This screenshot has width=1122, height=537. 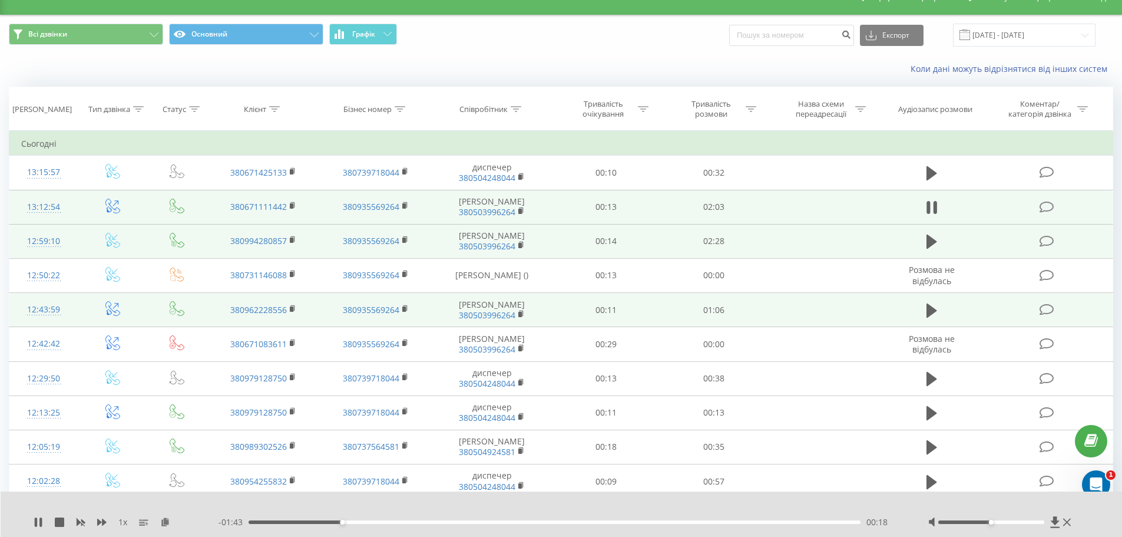 I want to click on td: 00:57, so click(x=714, y=481).